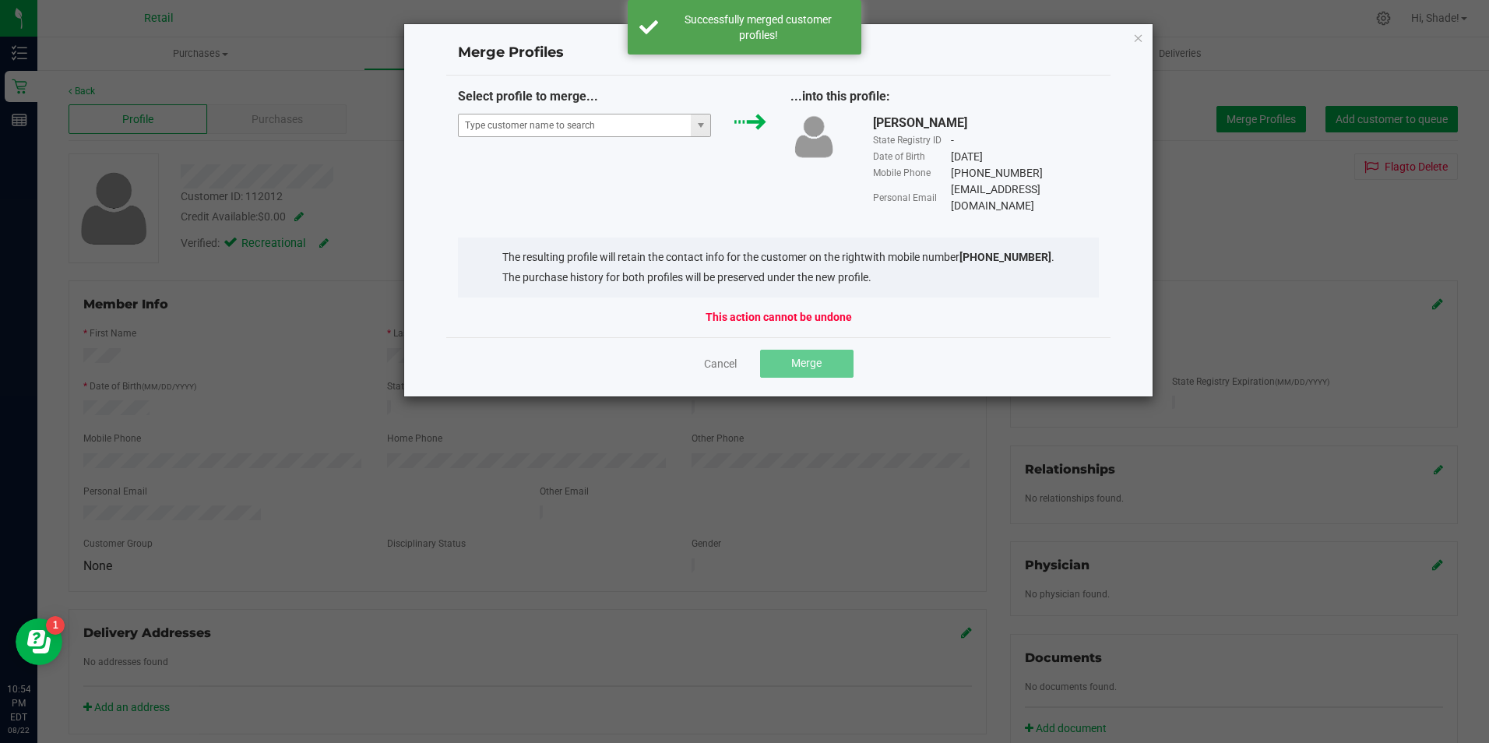 The width and height of the screenshot is (1489, 743). What do you see at coordinates (778, 277) in the screenshot?
I see `li: The purchase history for both profiles will be preserved under the new profile.` at bounding box center [778, 277].